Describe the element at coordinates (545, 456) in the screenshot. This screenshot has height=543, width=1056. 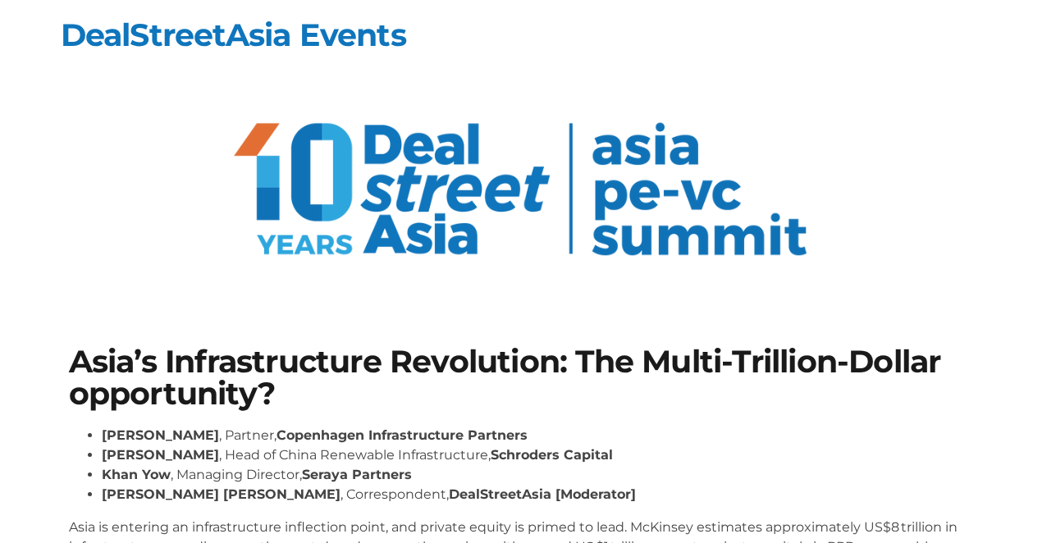
I see `li: , Head of China Renewable Infrastructure,` at that location.